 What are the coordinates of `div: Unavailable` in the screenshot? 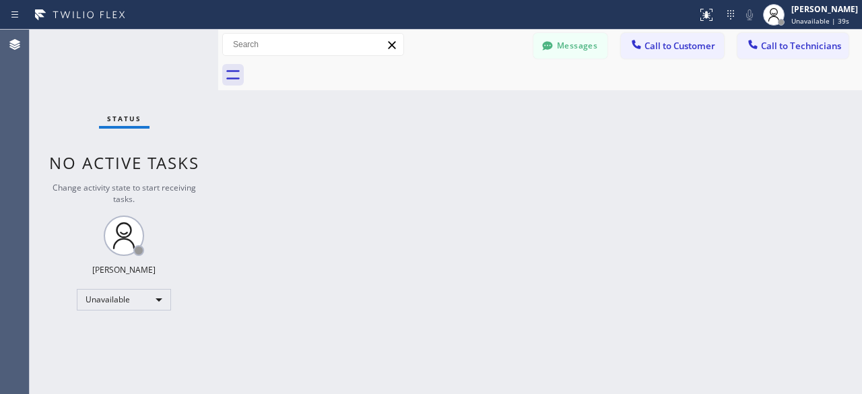 It's located at (124, 300).